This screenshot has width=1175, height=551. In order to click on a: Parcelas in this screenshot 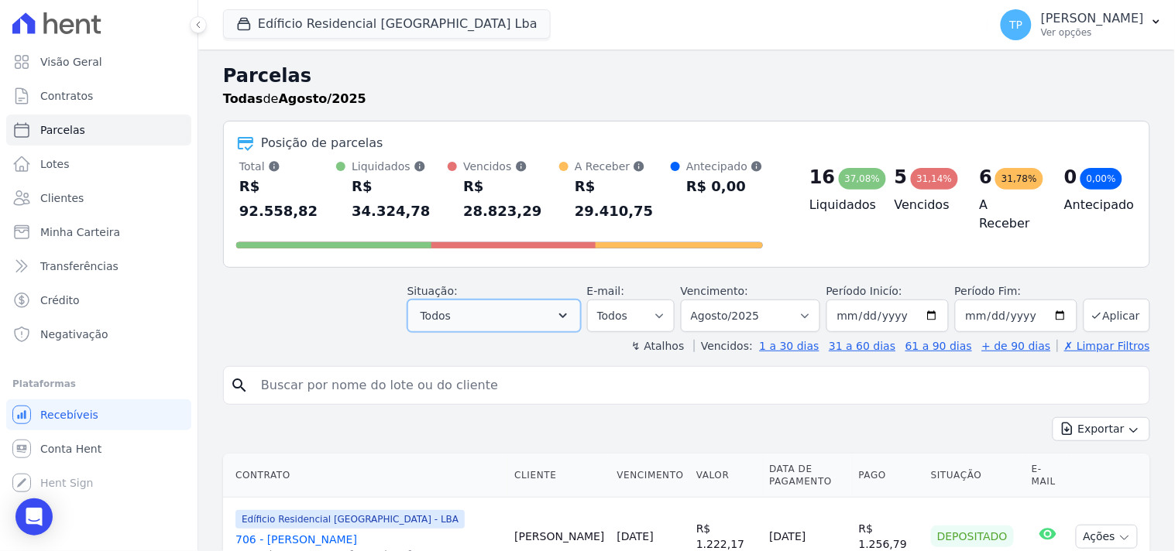, I will do `click(98, 130)`.